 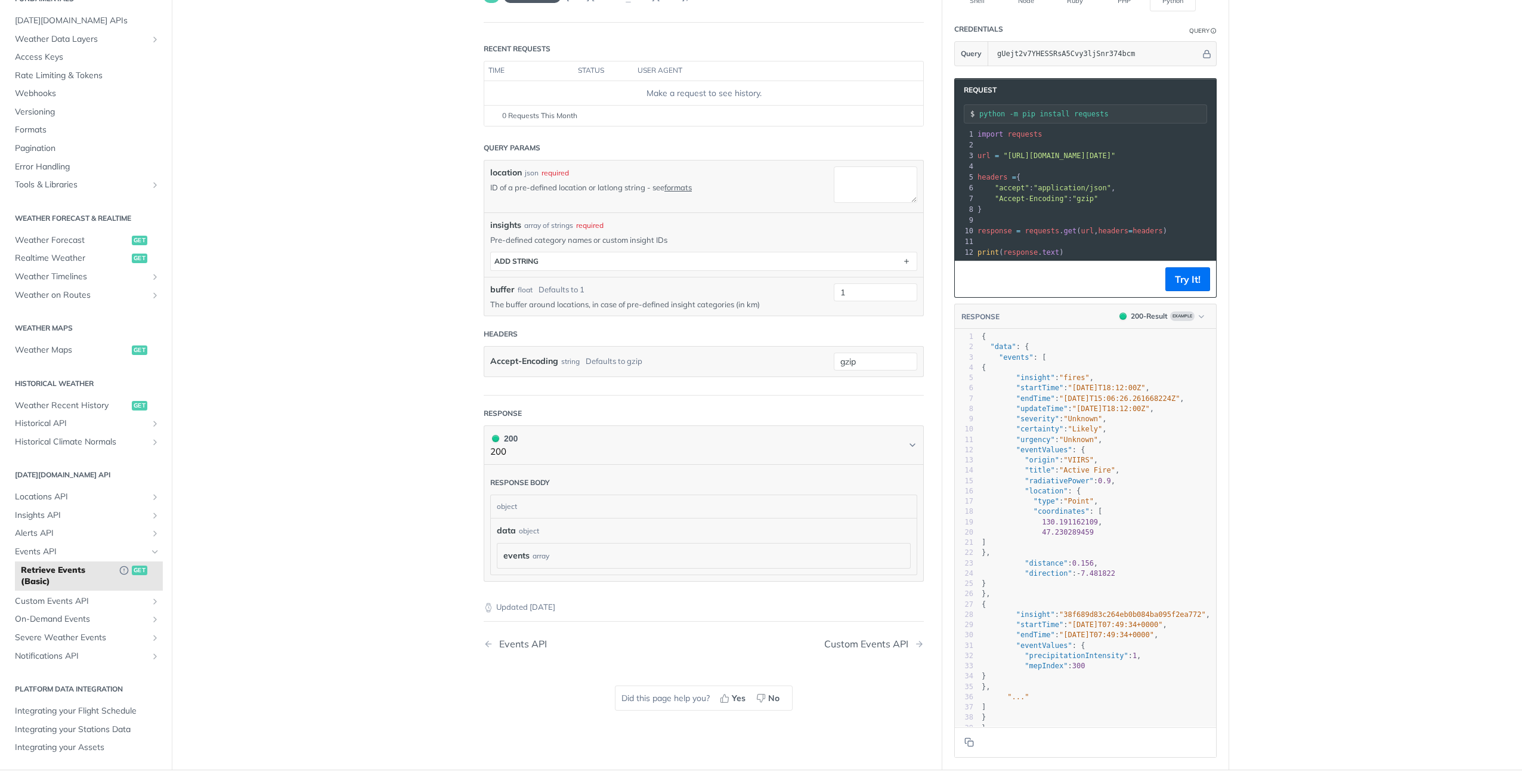 I want to click on a: Insights APIShow subpages for Insights API, so click(x=86, y=515).